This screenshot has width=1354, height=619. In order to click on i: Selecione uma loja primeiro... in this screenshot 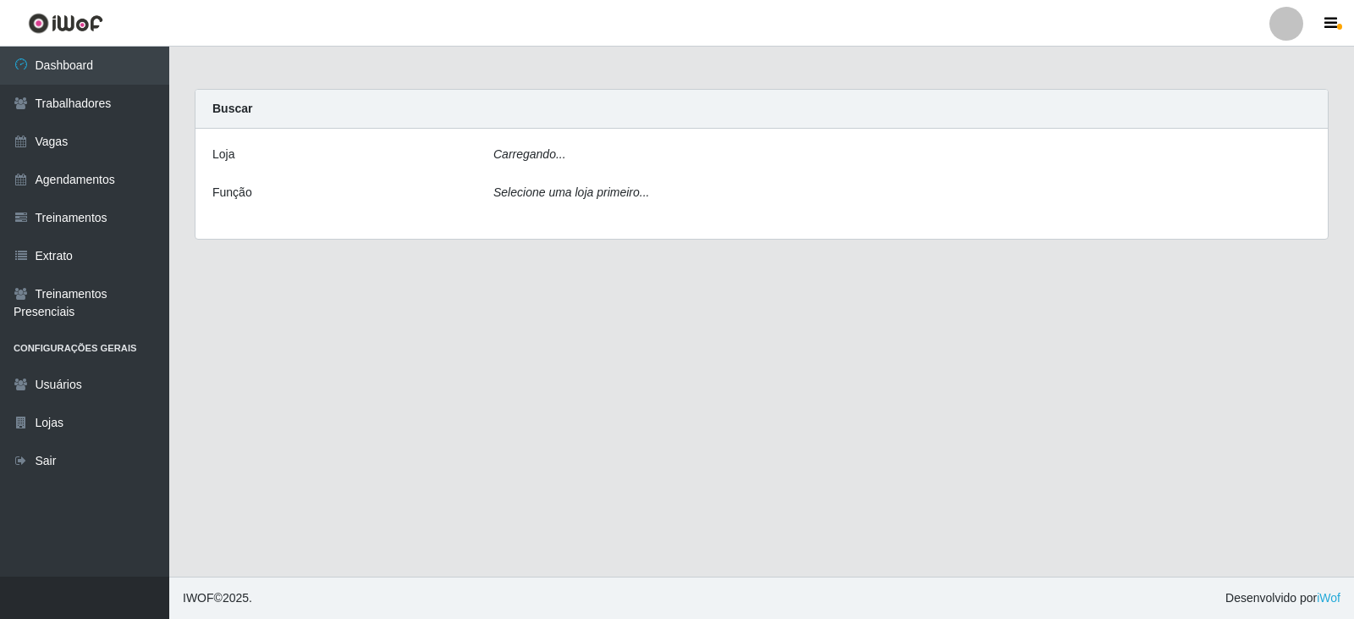, I will do `click(571, 192)`.